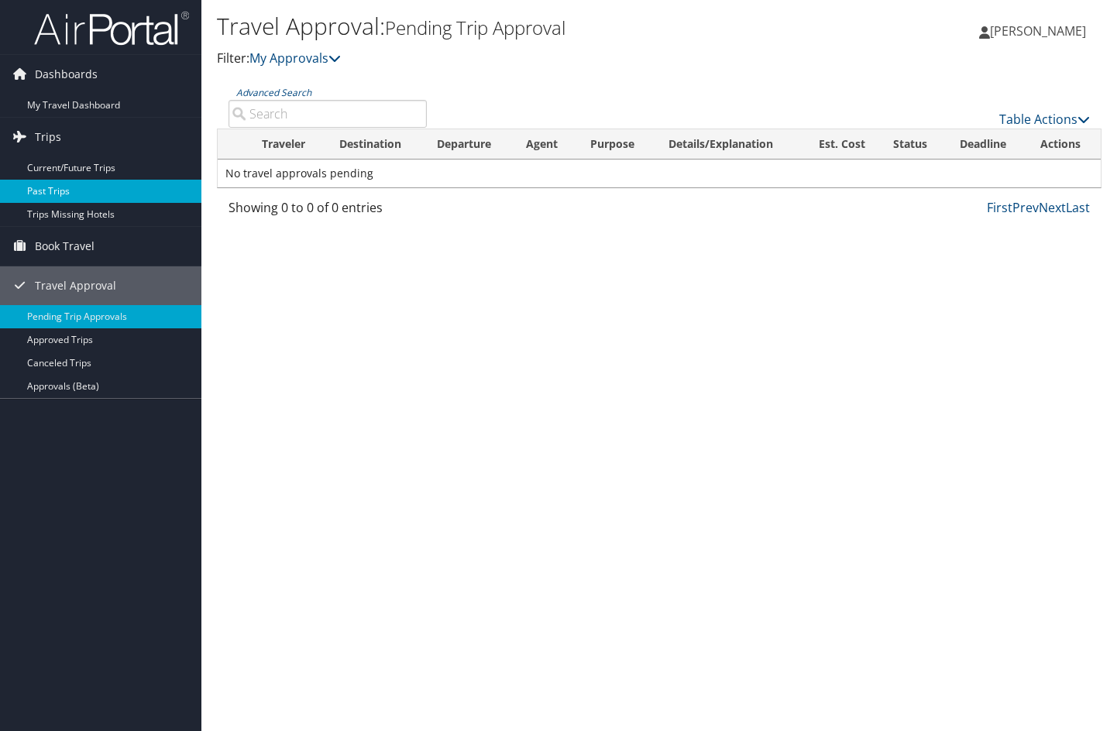 The height and width of the screenshot is (731, 1117). Describe the element at coordinates (1000, 208) in the screenshot. I see `a: First` at that location.